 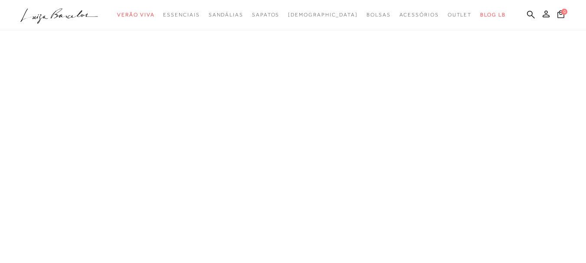 I want to click on span: Sapatos, so click(x=265, y=15).